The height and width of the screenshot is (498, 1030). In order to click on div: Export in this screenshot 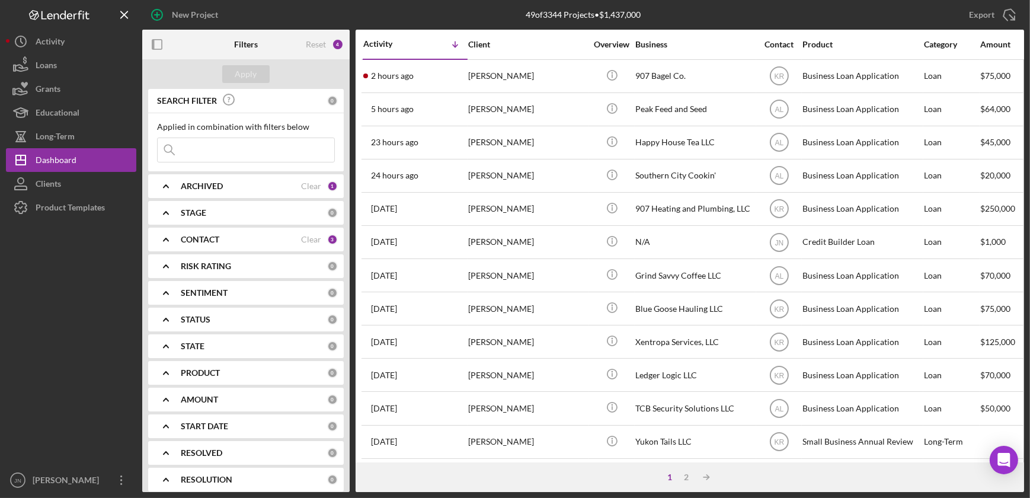, I will do `click(982, 15)`.